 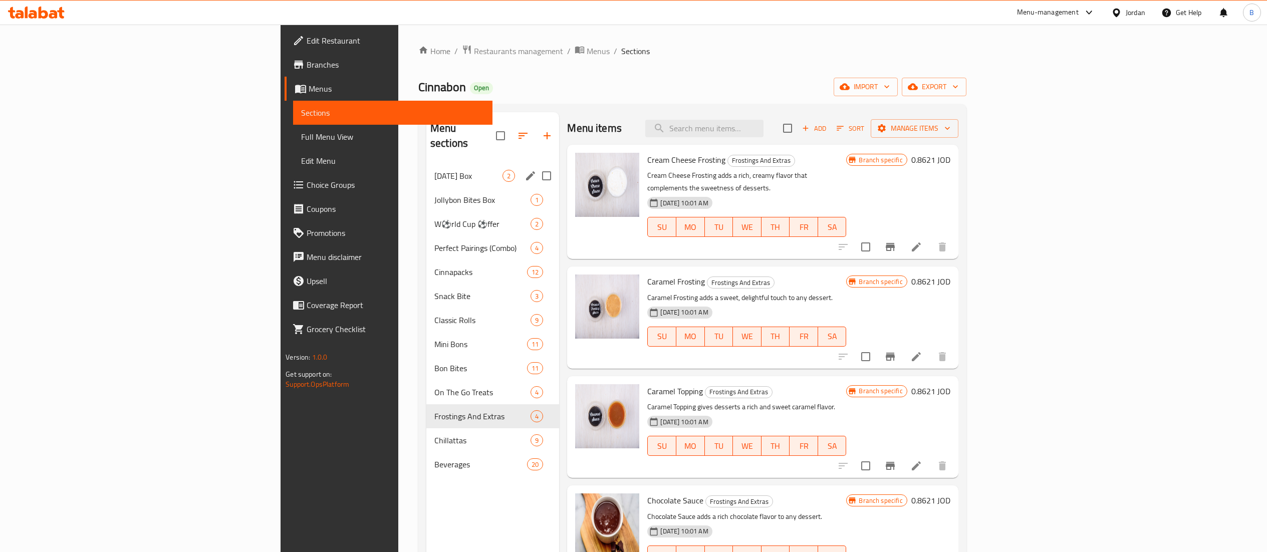 I want to click on div: Beverages, so click(x=480, y=464).